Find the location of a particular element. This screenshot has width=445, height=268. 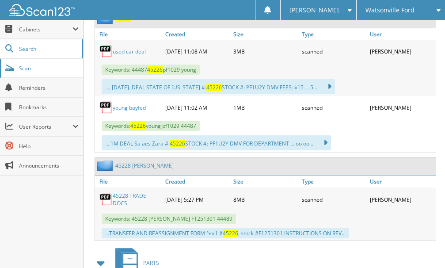

span: Watsonville Ford is located at coordinates (390, 10).